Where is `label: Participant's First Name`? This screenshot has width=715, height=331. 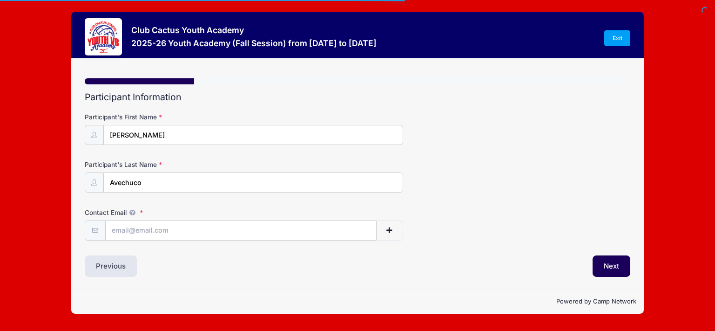 label: Participant's First Name is located at coordinates (176, 117).